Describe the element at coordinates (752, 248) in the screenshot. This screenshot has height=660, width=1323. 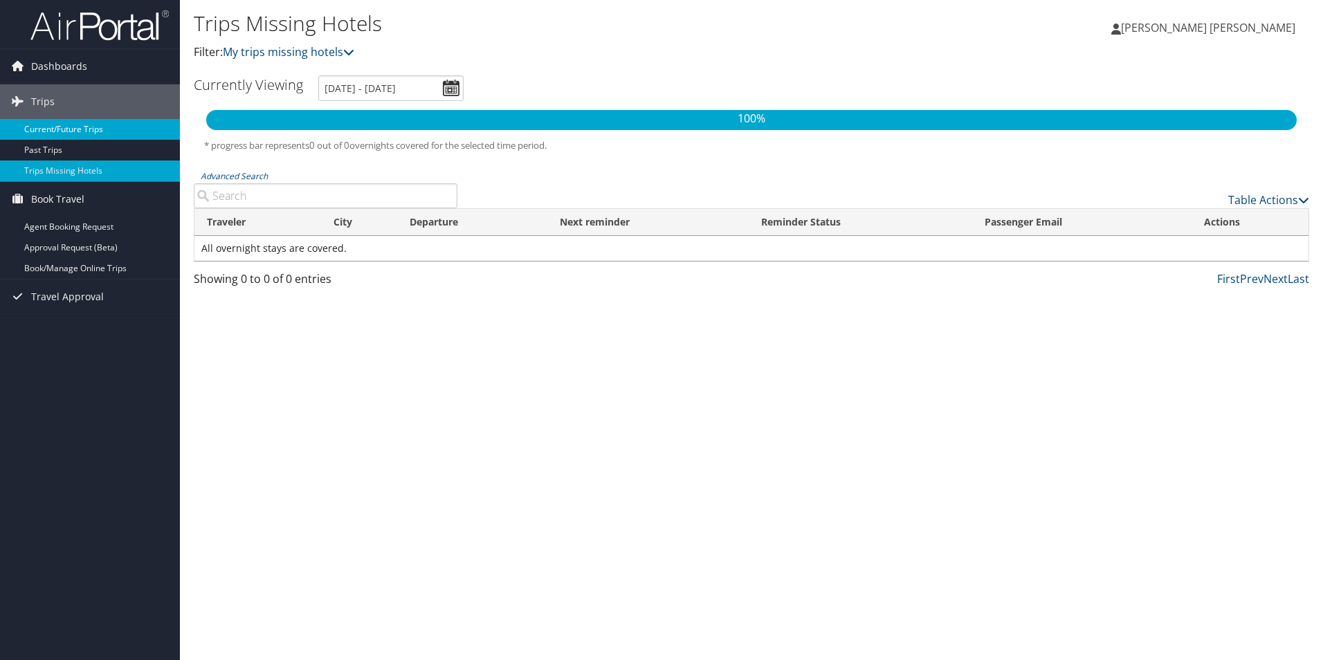
I see `td: All overnight stays are covered.` at that location.